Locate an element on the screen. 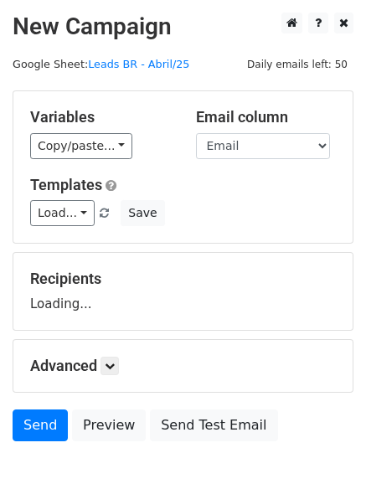 The width and height of the screenshot is (366, 489). button: Save is located at coordinates (142, 213).